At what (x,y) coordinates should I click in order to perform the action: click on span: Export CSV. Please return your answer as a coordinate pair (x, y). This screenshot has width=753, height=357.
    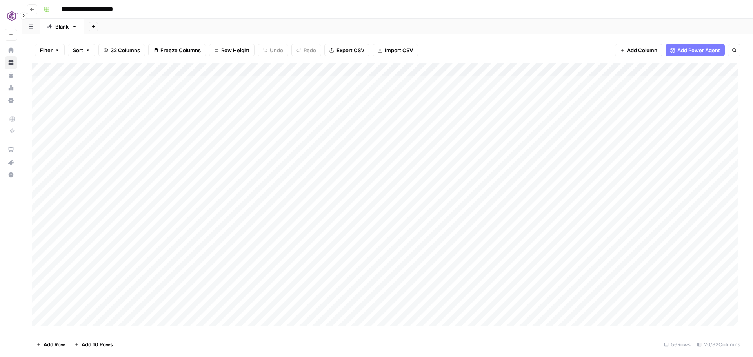
    Looking at the image, I should click on (350, 50).